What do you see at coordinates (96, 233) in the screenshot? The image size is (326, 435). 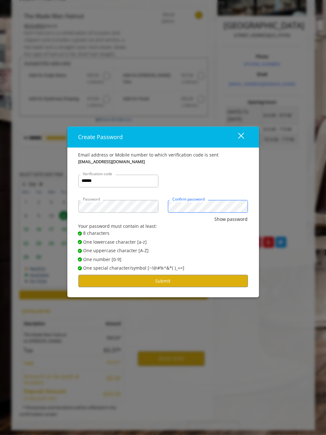 I see `span: 8 characters` at bounding box center [96, 233].